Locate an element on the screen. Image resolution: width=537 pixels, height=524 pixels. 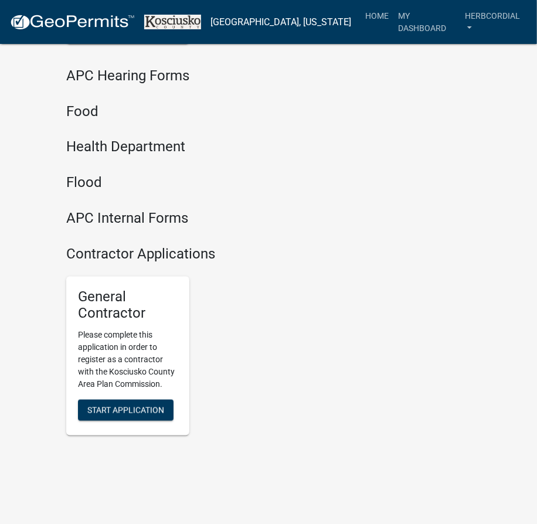
h4: Flood is located at coordinates (198, 182).